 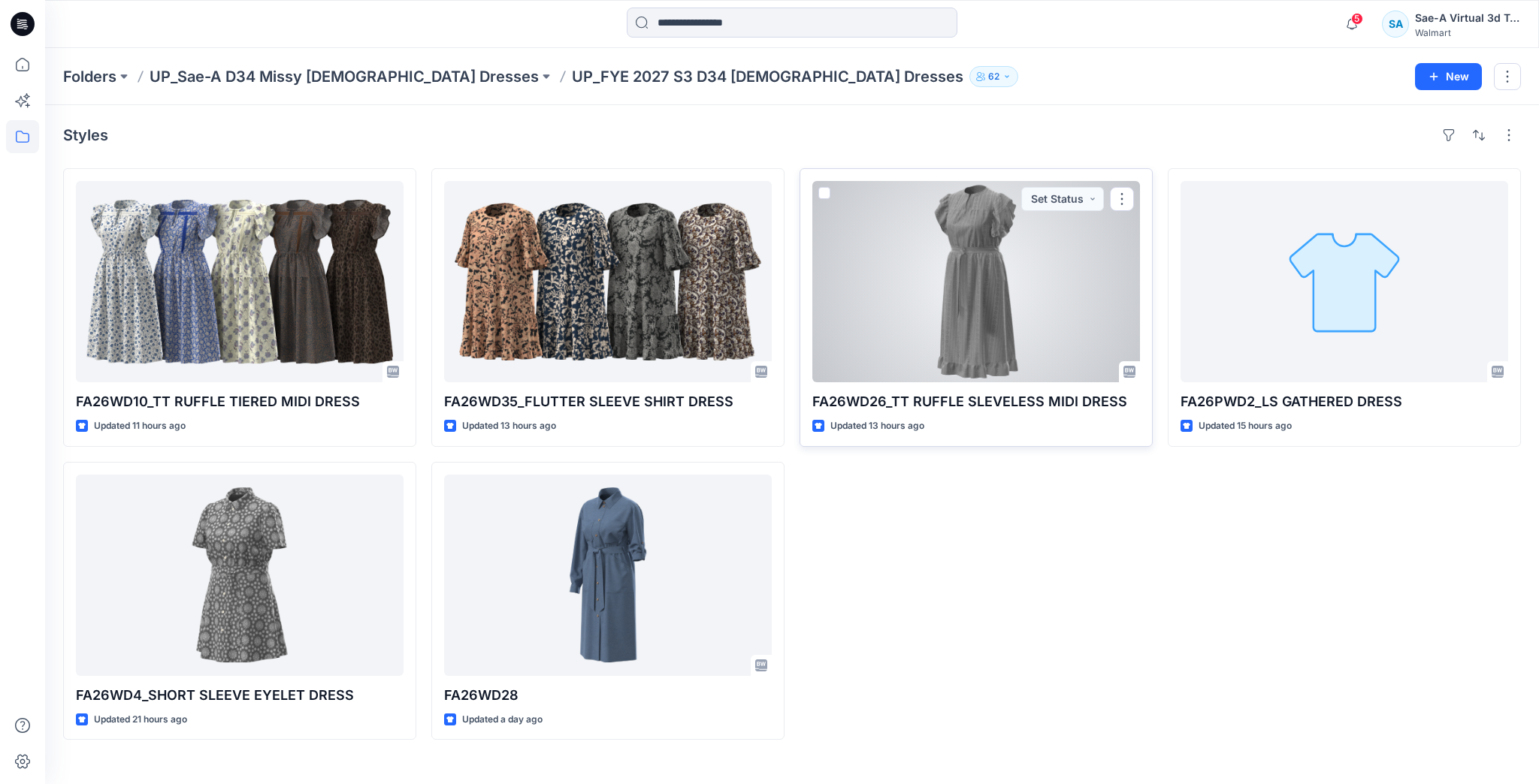 What do you see at coordinates (1447, 77) in the screenshot?
I see `button: New` at bounding box center [1447, 77].